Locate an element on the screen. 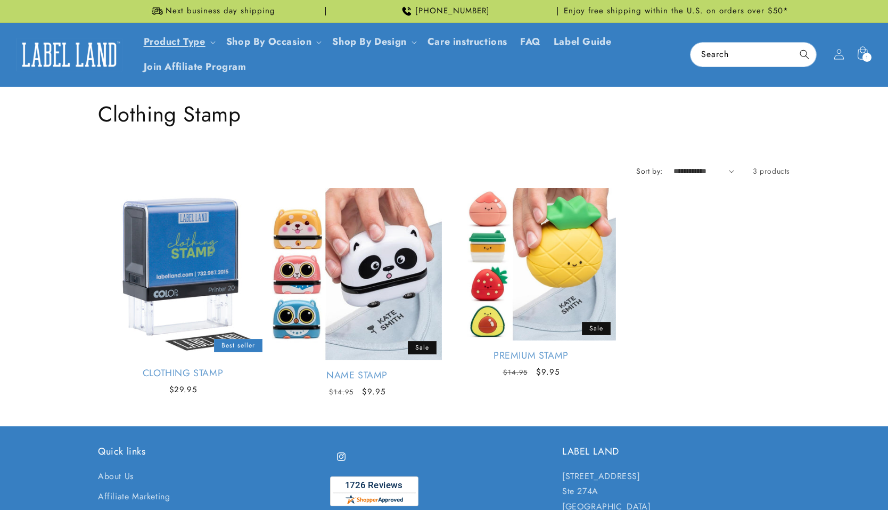 This screenshot has height=510, width=888. span: 3 products is located at coordinates (772, 171).